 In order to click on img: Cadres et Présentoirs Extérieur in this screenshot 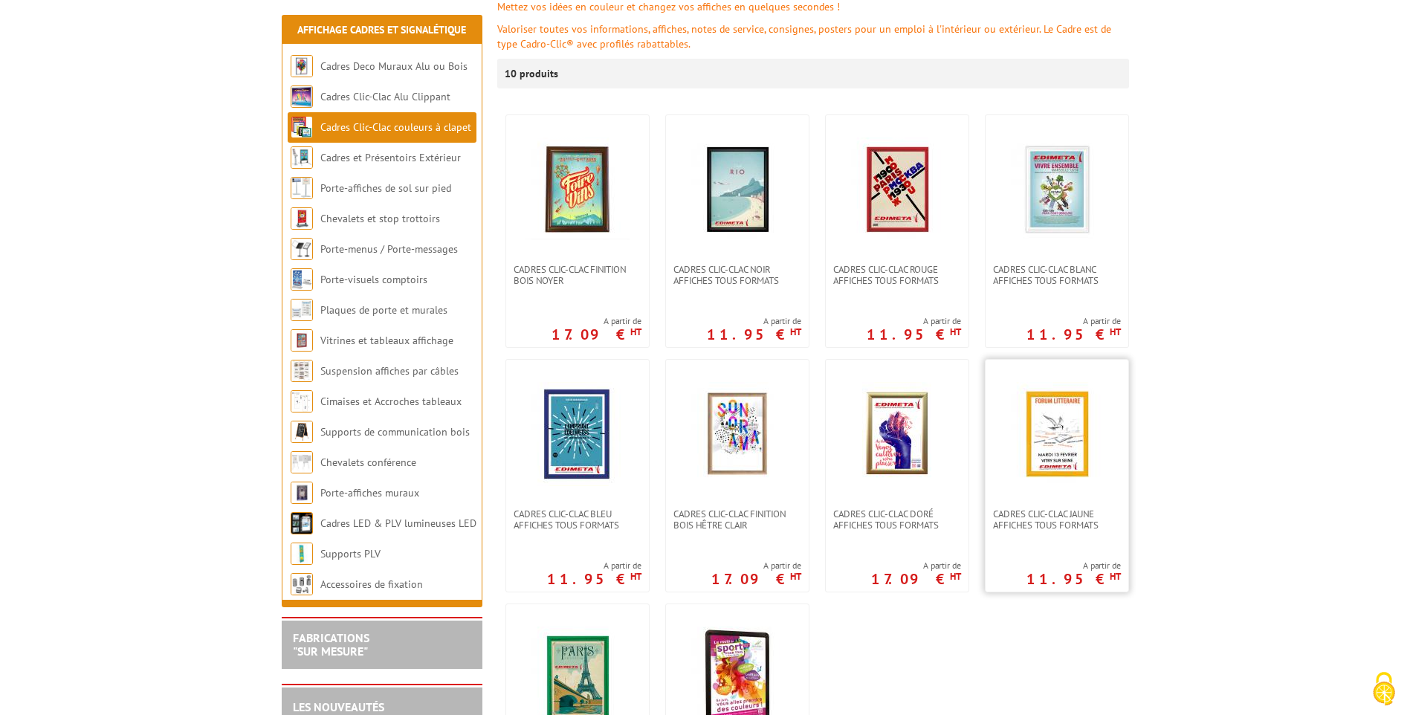, I will do `click(302, 158)`.